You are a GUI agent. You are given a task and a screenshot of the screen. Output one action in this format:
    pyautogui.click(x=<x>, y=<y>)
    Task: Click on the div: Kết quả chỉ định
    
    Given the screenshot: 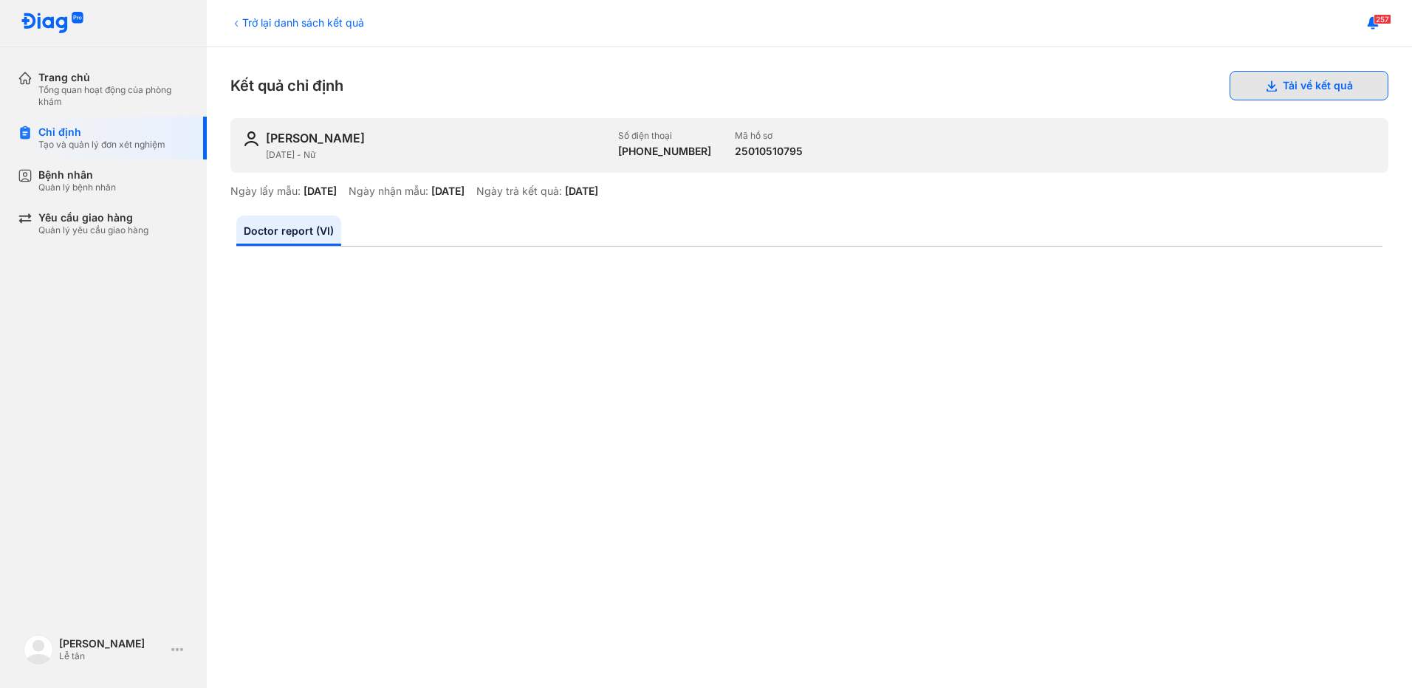 What is the action you would take?
    pyautogui.click(x=810, y=86)
    